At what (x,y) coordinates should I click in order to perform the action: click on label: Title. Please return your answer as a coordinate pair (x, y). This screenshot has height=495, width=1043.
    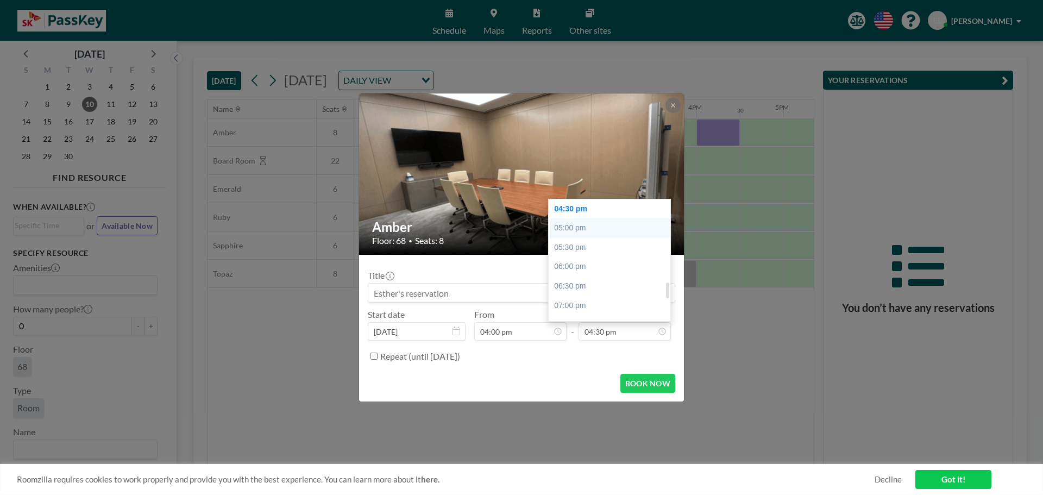
    Looking at the image, I should click on (380, 276).